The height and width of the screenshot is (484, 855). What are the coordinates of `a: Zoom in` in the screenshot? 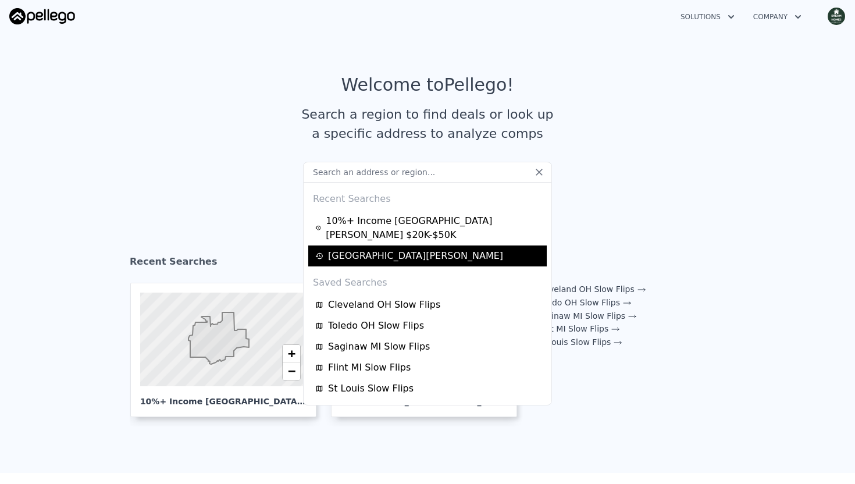 It's located at (291, 354).